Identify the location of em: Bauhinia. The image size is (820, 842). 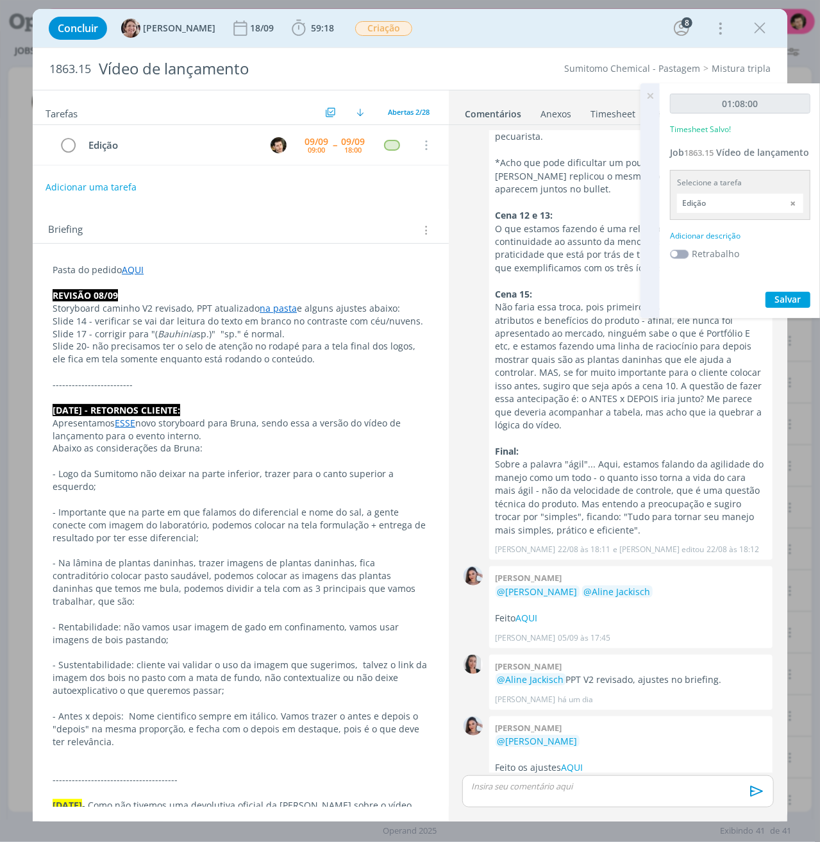
(177, 333).